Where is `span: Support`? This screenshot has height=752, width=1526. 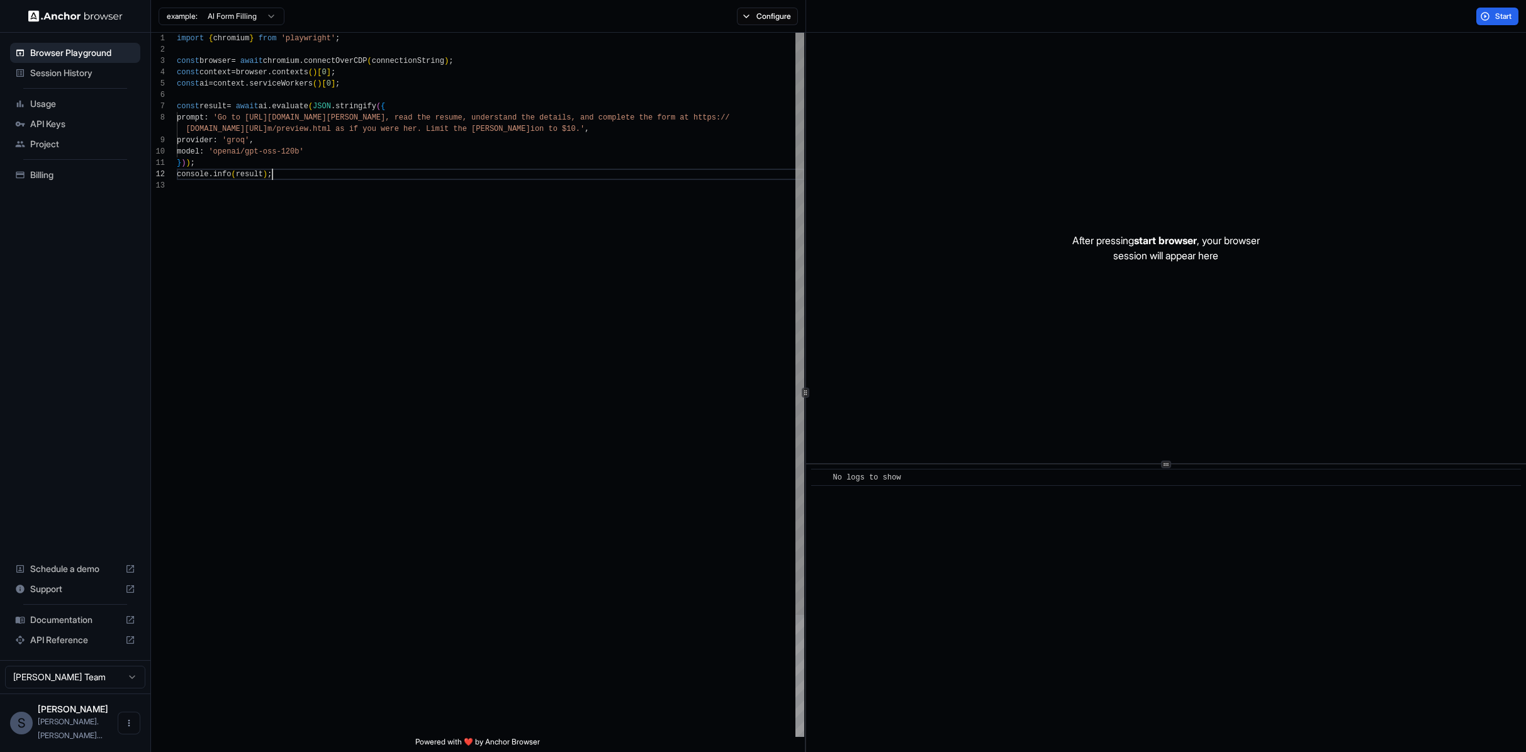
span: Support is located at coordinates (75, 589).